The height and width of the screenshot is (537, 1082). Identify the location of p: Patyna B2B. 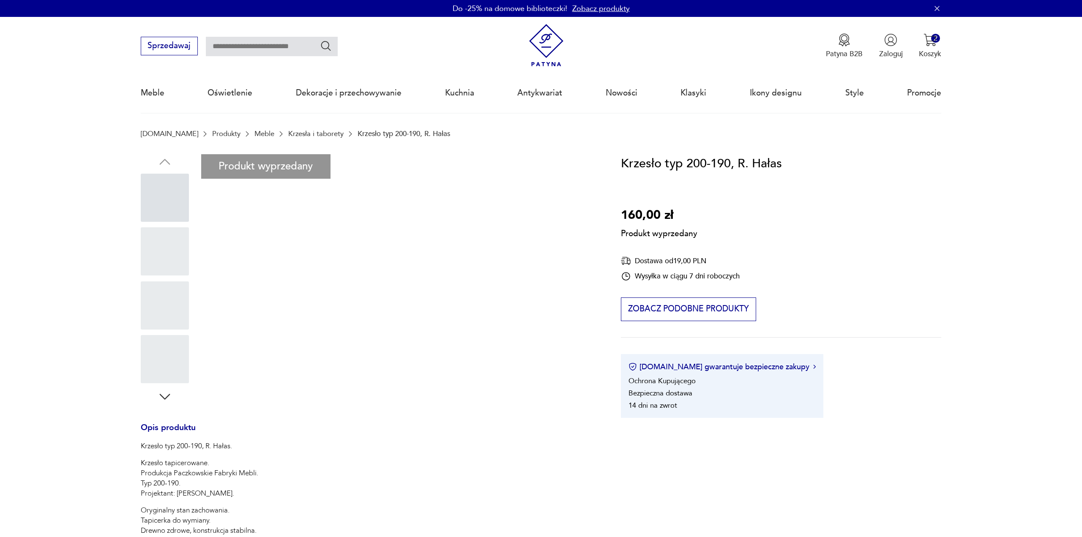
(844, 54).